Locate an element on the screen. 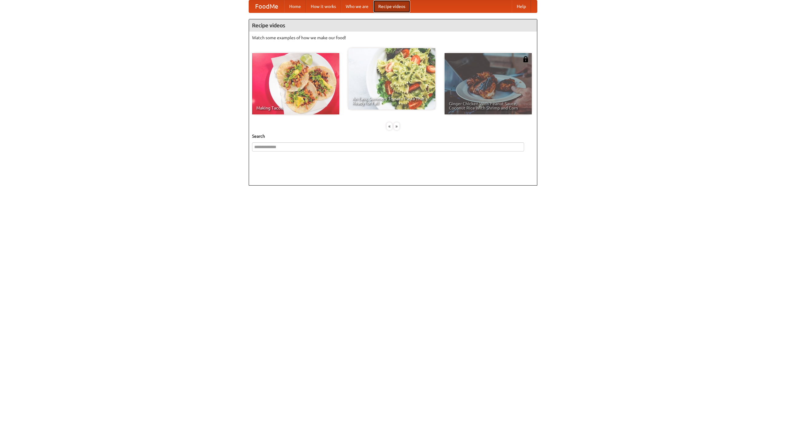 This screenshot has height=434, width=786. a: An Easy, Summery Tomato Pasta That's Ready for Fall is located at coordinates (392, 79).